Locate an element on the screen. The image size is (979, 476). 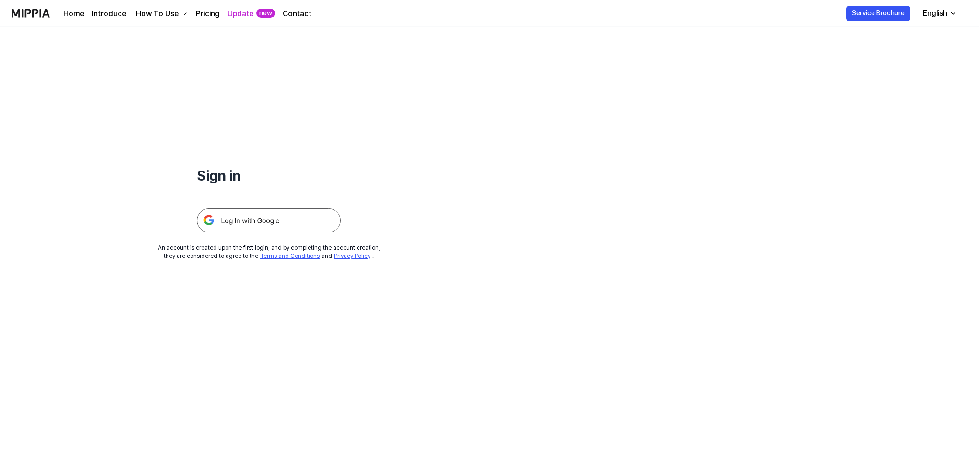
a: Privacy Policy is located at coordinates (352, 256).